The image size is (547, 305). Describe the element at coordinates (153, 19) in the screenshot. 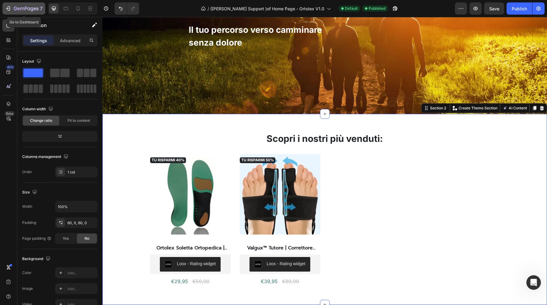

I see `div: Rich Text Editor. Editing area: main` at that location.